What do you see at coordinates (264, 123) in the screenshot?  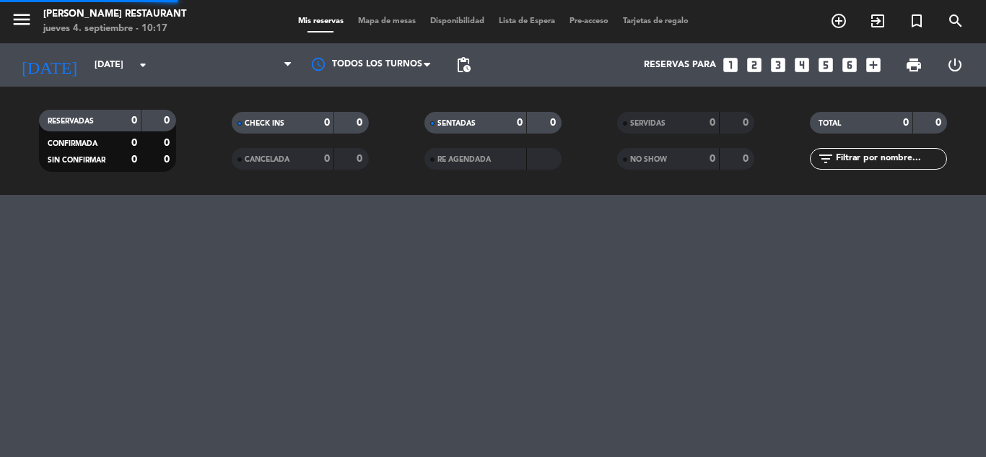 I see `span: CHECK INS` at bounding box center [264, 123].